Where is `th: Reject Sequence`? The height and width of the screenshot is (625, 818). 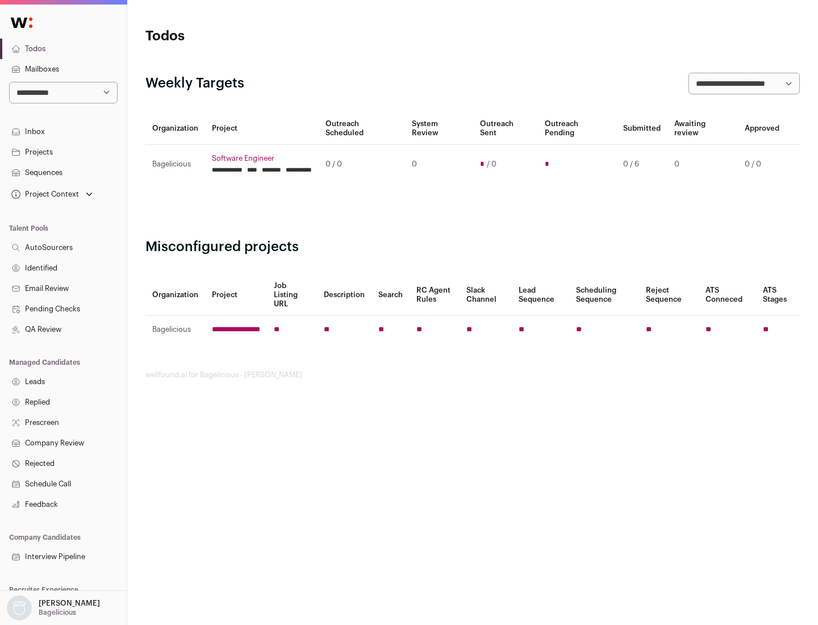
th: Reject Sequence is located at coordinates (670, 295).